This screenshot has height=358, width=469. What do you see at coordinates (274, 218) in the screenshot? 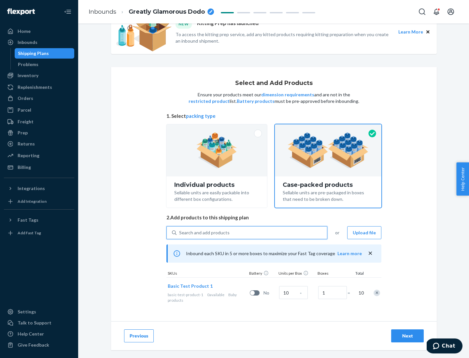
I see `span: 2. Add products to this shipping plan` at bounding box center [274, 218].